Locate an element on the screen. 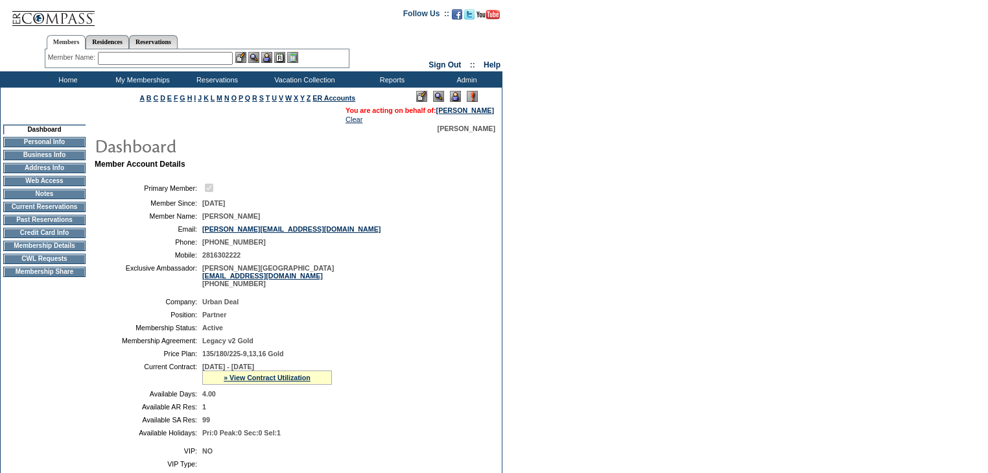 This screenshot has width=988, height=473. td: Address Info is located at coordinates (44, 168).